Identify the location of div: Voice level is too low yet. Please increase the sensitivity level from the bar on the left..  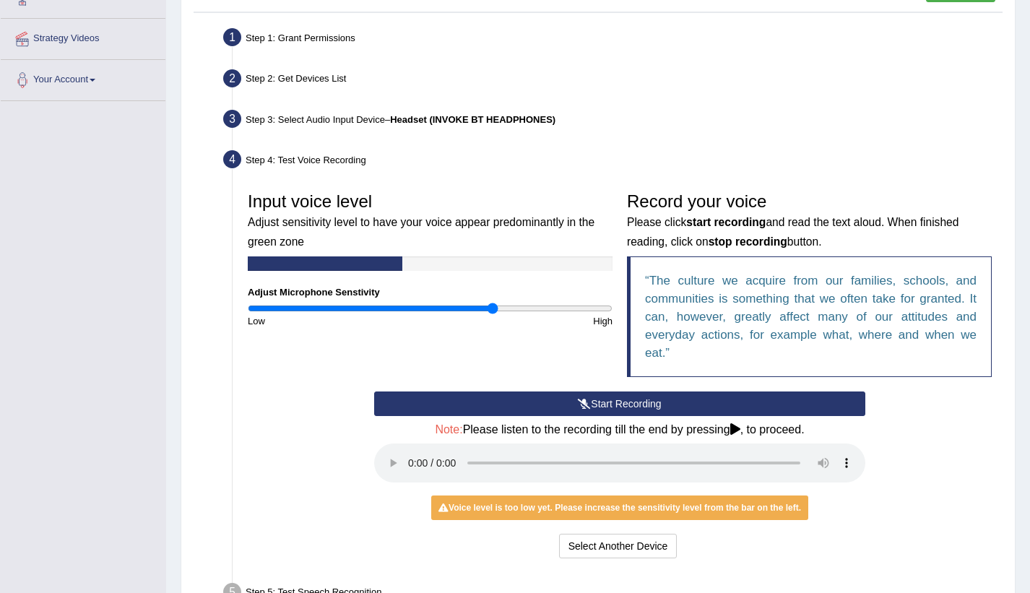
(620, 508).